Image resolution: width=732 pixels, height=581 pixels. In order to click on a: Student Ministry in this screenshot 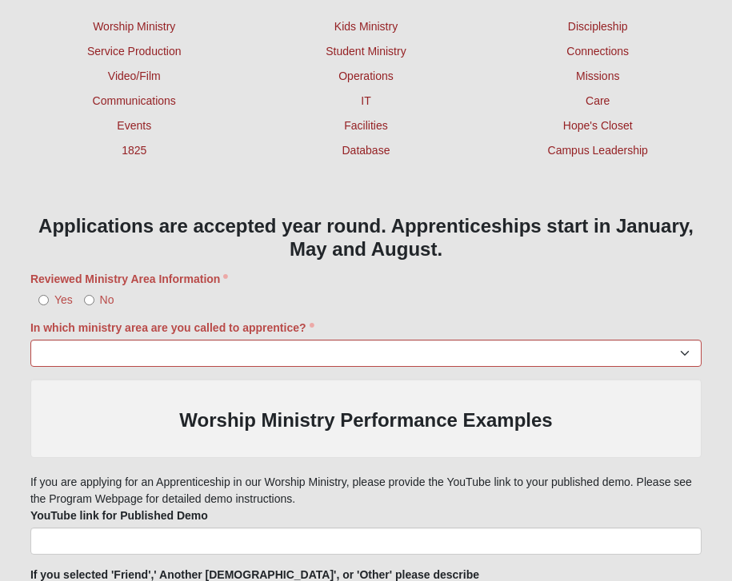, I will do `click(365, 51)`.